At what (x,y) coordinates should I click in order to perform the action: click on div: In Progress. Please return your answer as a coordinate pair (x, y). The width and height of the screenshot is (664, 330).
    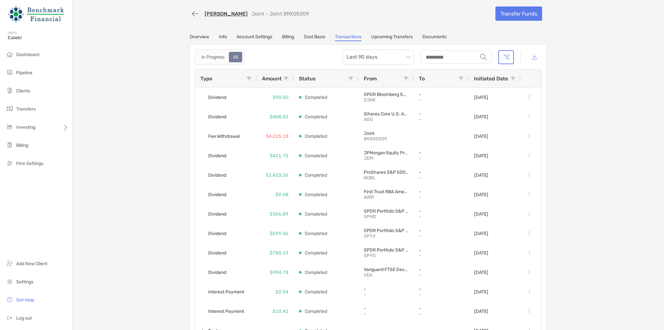
    Looking at the image, I should click on (213, 57).